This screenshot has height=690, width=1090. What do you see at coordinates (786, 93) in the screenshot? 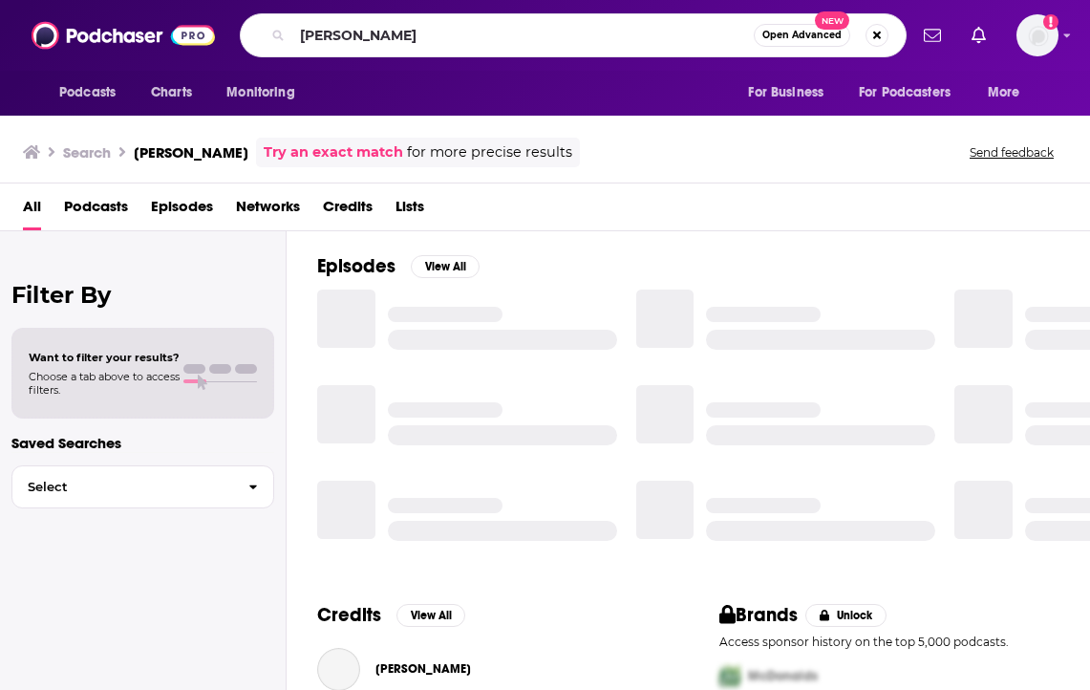
I see `span: For Business` at bounding box center [786, 93].